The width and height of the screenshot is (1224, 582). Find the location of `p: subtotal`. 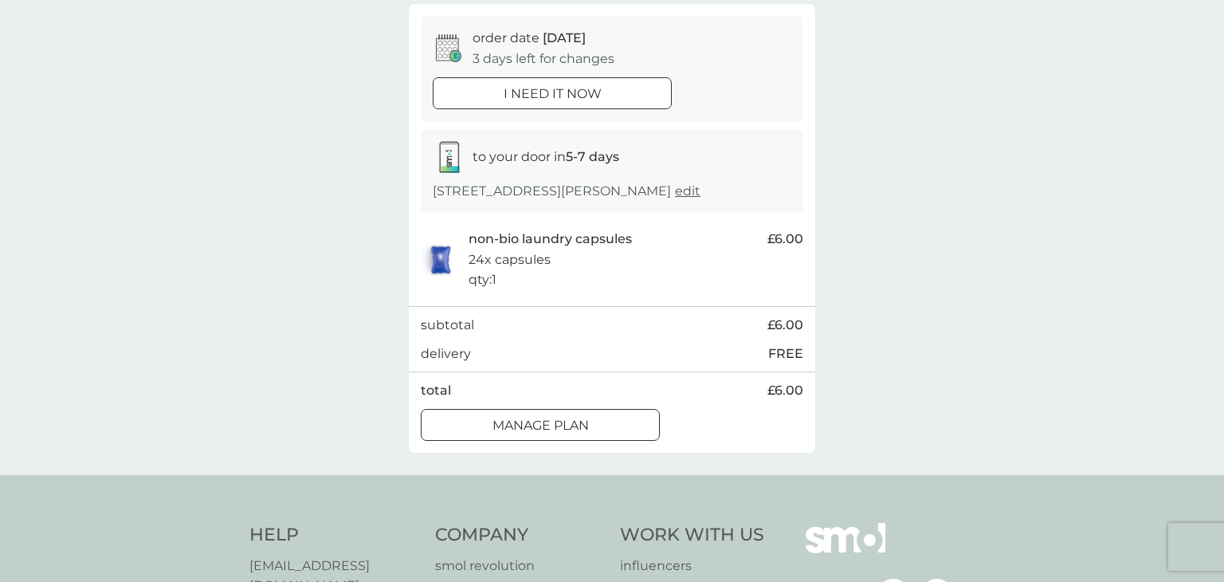

p: subtotal is located at coordinates (447, 325).